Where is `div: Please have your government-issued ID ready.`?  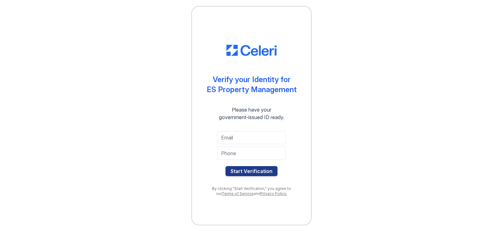 div: Please have your government-issued ID ready. is located at coordinates (252, 113).